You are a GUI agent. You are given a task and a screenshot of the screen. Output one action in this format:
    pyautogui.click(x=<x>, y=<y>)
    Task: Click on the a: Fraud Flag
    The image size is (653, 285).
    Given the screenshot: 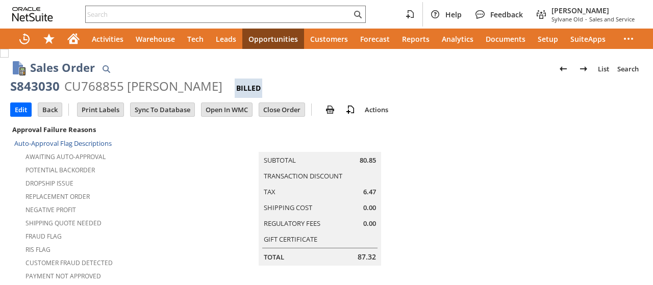 What is the action you would take?
    pyautogui.click(x=43, y=236)
    